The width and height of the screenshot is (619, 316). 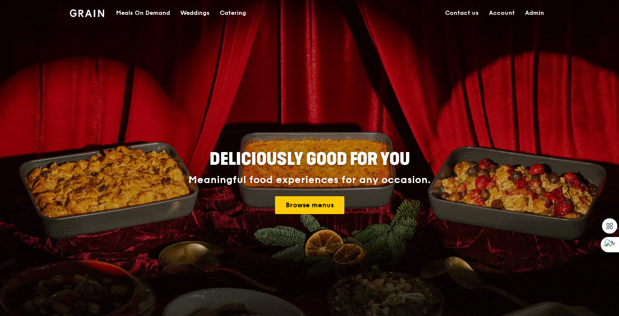 What do you see at coordinates (310, 159) in the screenshot?
I see `span: Deliciously good for you` at bounding box center [310, 159].